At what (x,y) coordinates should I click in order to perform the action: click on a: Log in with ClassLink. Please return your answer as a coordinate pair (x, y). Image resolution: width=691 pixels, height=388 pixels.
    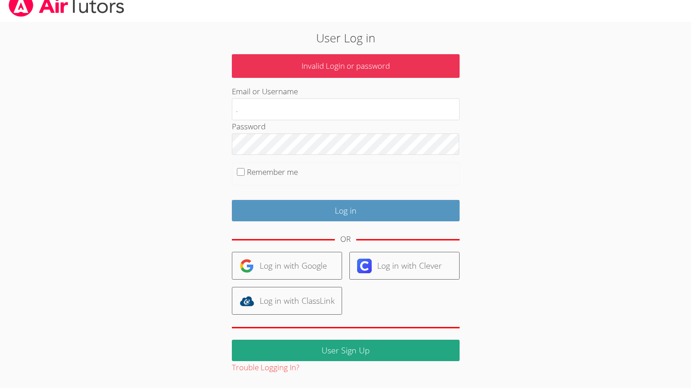
    Looking at the image, I should click on (287, 301).